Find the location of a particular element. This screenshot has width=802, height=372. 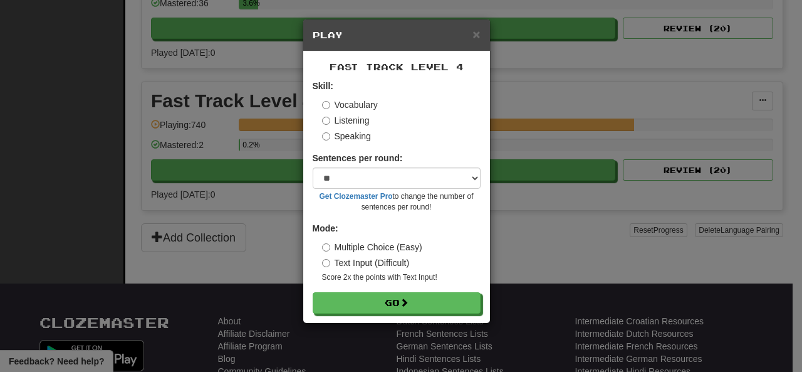

label: Multiple Choice (Easy) is located at coordinates (372, 247).